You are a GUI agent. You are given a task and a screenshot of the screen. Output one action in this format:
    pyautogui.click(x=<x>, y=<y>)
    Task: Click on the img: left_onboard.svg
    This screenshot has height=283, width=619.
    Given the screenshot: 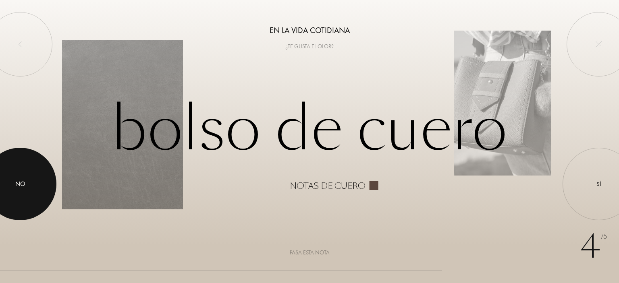 What is the action you would take?
    pyautogui.click(x=20, y=44)
    